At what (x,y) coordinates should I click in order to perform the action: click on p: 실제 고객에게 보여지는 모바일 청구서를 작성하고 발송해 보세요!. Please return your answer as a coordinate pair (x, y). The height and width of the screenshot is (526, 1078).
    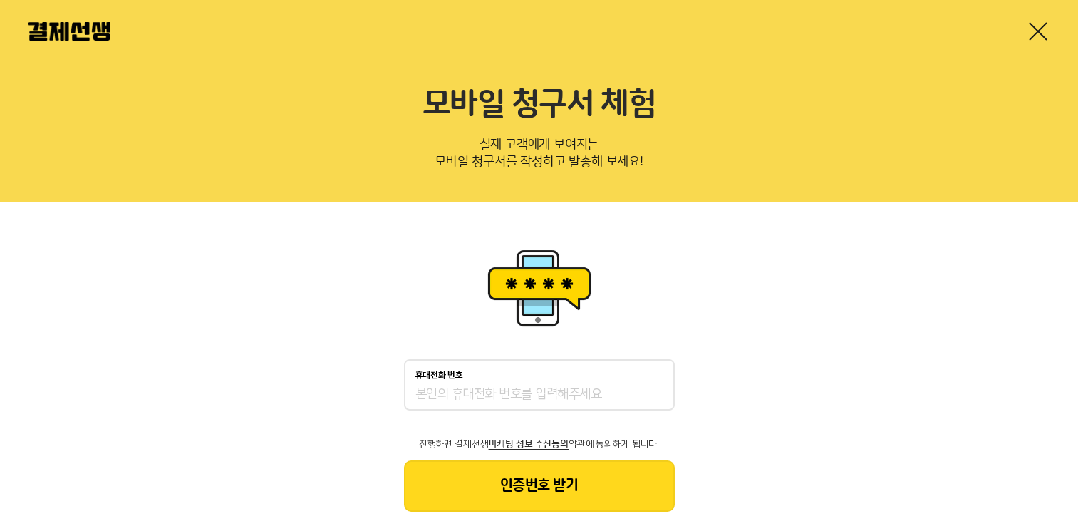
    Looking at the image, I should click on (539, 156).